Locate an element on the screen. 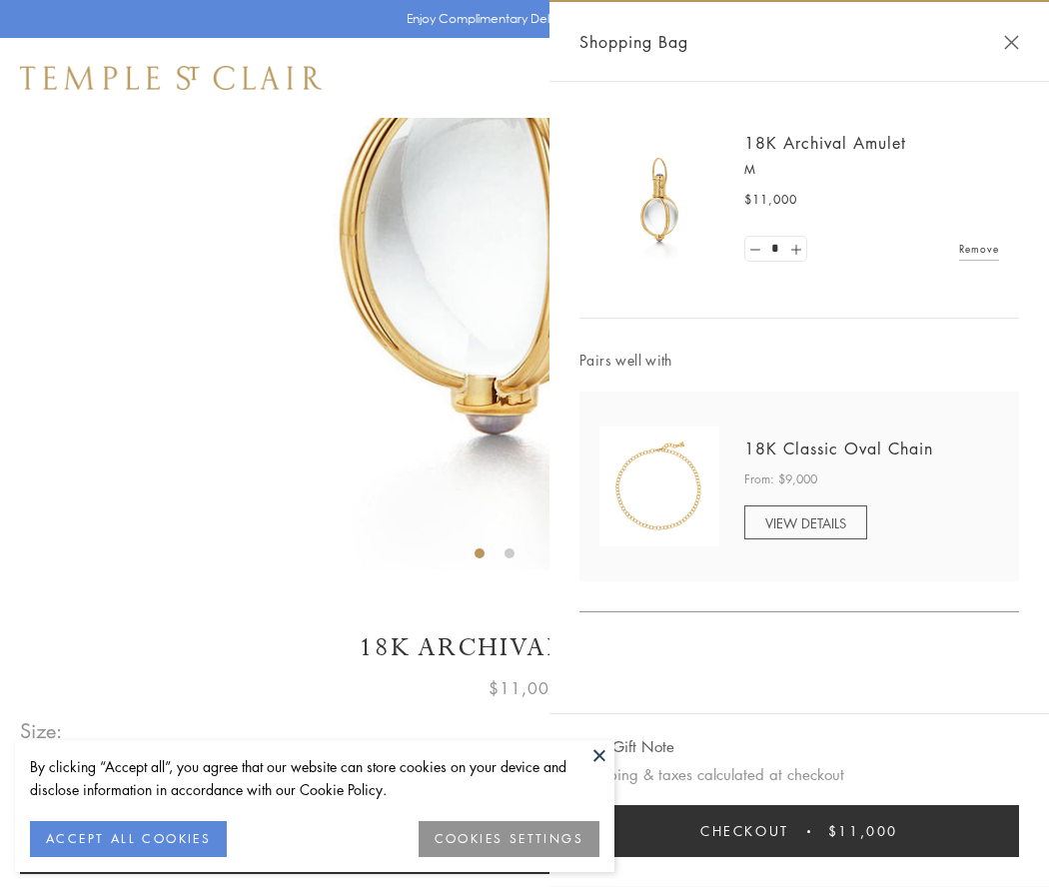  button: Add Gift Note is located at coordinates (627, 747).